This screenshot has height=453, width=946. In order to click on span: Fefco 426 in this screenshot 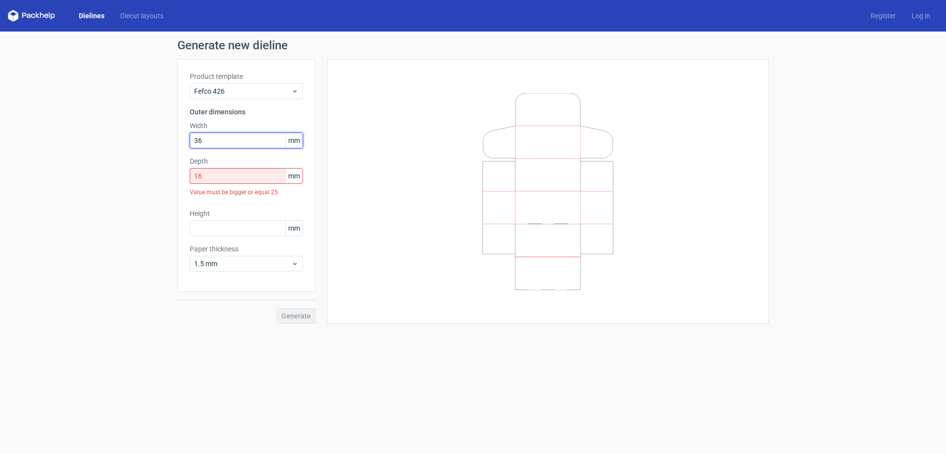, I will do `click(243, 91)`.